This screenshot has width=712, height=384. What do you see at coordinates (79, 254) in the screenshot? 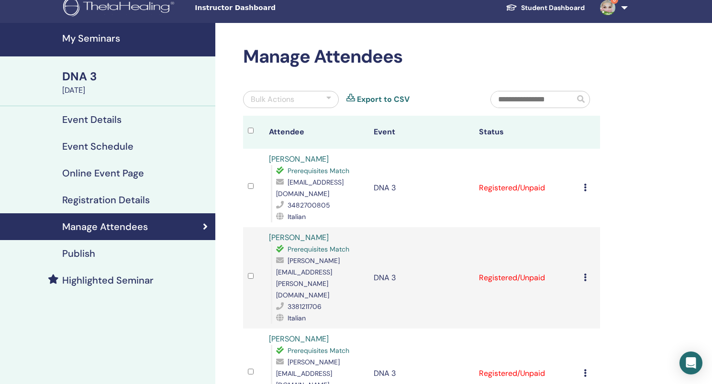
I see `h4: Publish` at bounding box center [79, 254].